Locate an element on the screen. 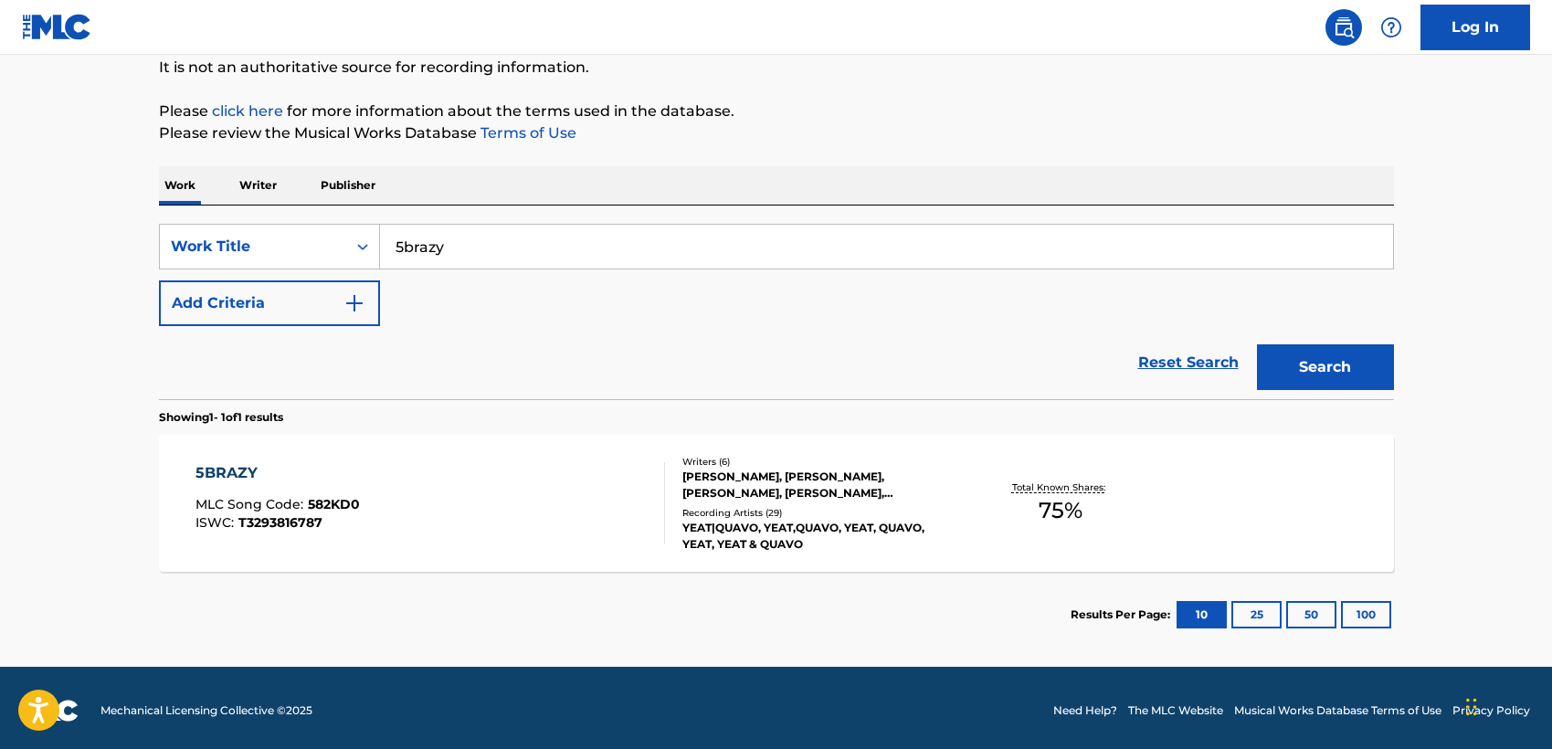 This screenshot has height=749, width=1552. img: 9d2ae6d4665cec9f34b9.svg is located at coordinates (355, 303).